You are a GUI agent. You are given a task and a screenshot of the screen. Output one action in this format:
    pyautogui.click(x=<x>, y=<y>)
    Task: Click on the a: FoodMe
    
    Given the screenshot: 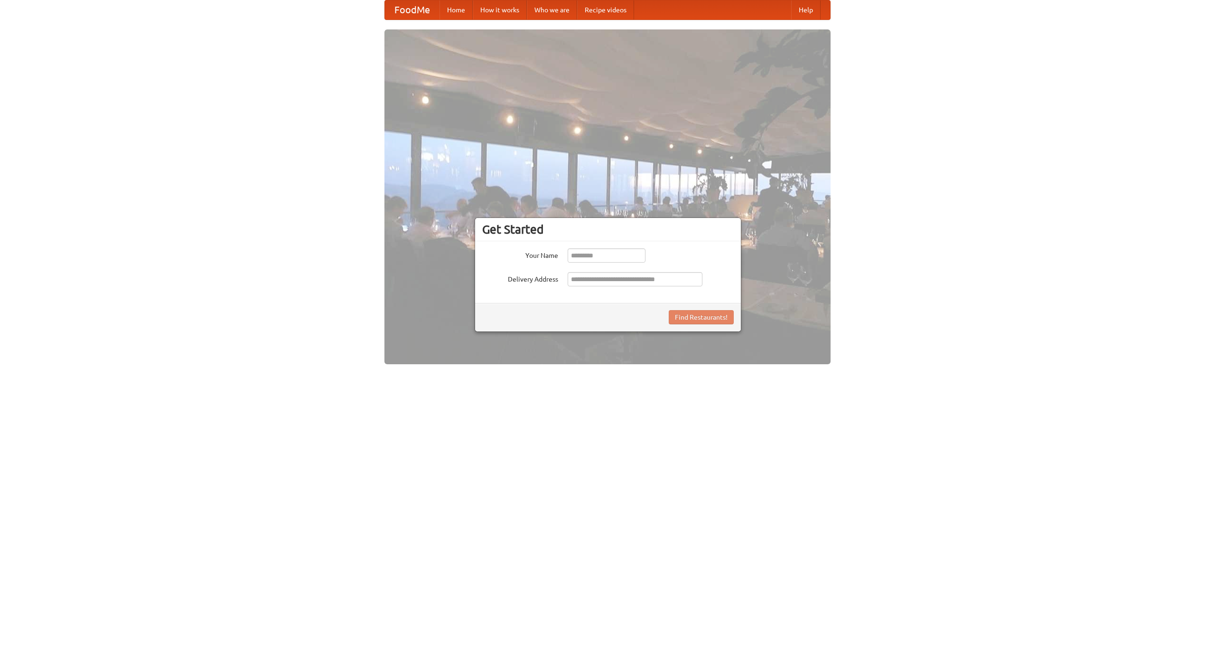 What is the action you would take?
    pyautogui.click(x=412, y=10)
    